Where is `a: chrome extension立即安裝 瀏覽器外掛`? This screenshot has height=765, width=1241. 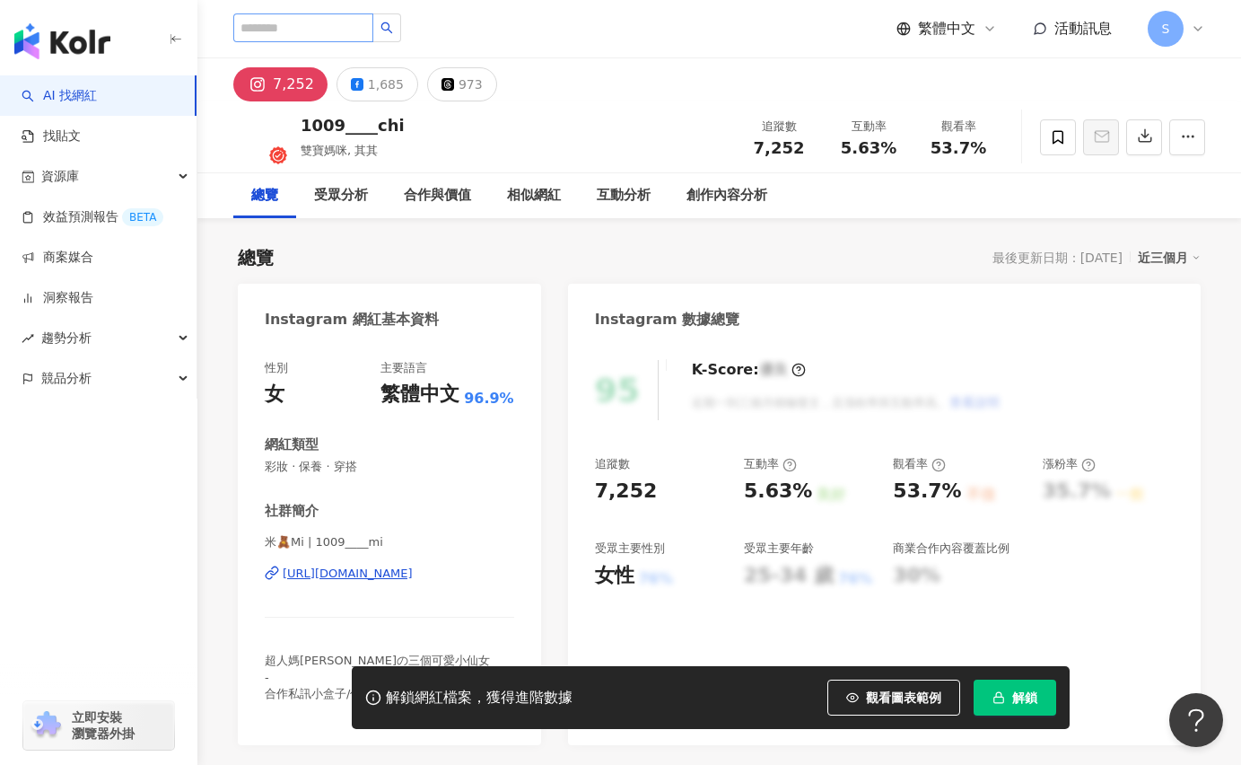 a: chrome extension立即安裝 瀏覽器外掛 is located at coordinates (99, 725).